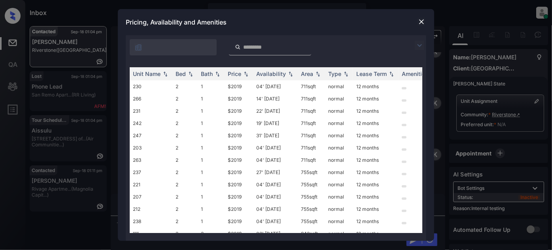 This screenshot has height=250, width=552. What do you see at coordinates (207, 74) in the screenshot?
I see `div: Bath` at bounding box center [207, 74].